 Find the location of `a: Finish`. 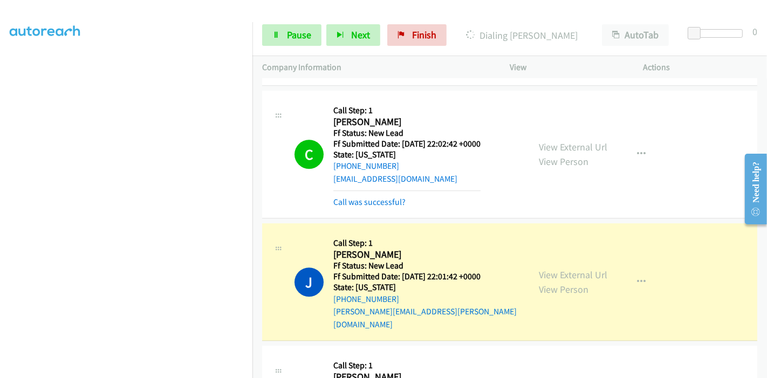

a: Finish is located at coordinates (417, 35).